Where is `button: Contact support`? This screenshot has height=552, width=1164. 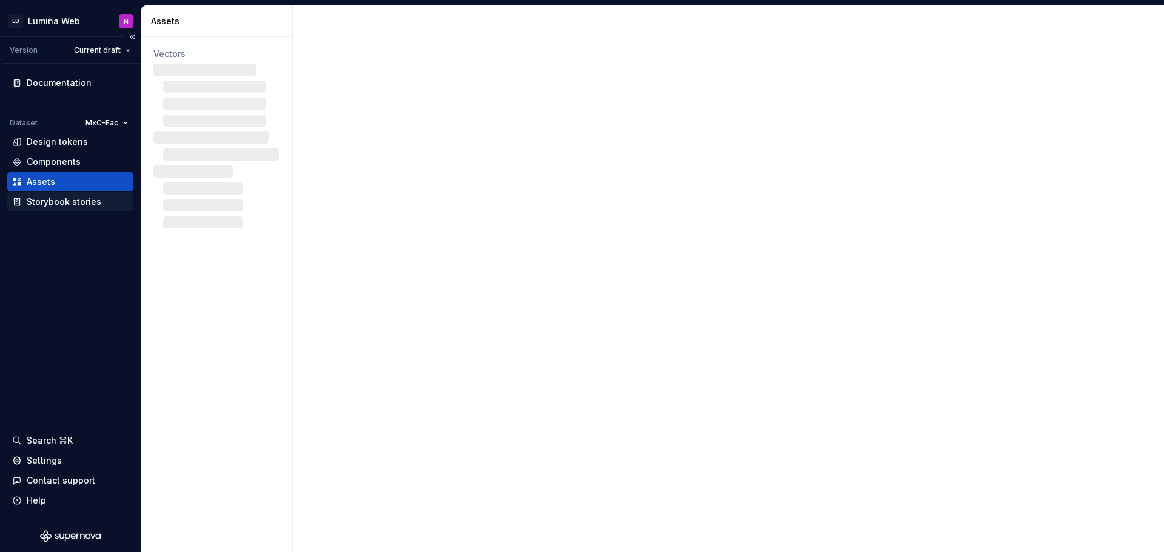
button: Contact support is located at coordinates (70, 481).